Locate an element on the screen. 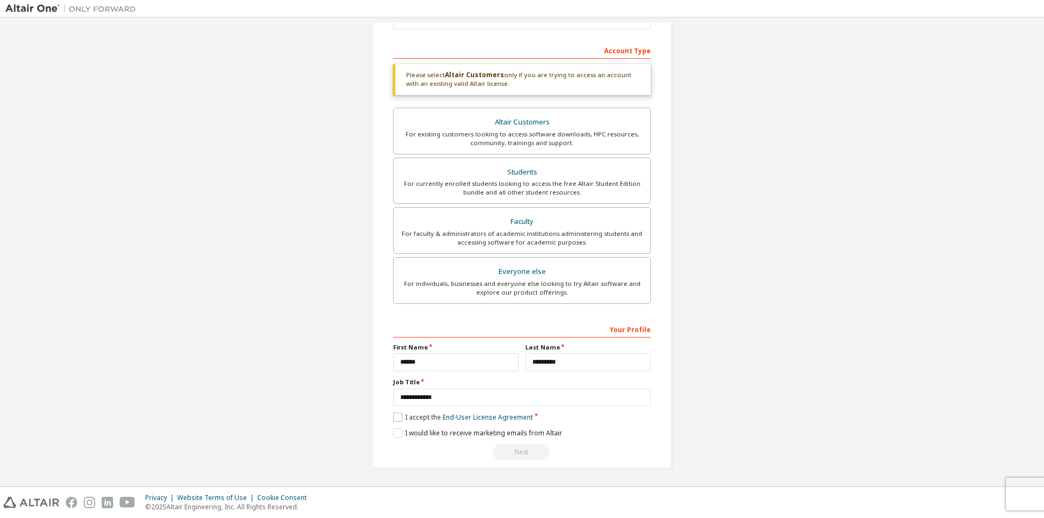 The height and width of the screenshot is (518, 1044). div: Read and acccept EULA to continue is located at coordinates (522, 452).